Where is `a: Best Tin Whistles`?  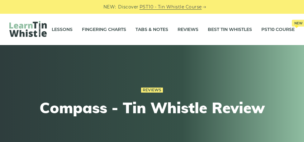 a: Best Tin Whistles is located at coordinates (230, 29).